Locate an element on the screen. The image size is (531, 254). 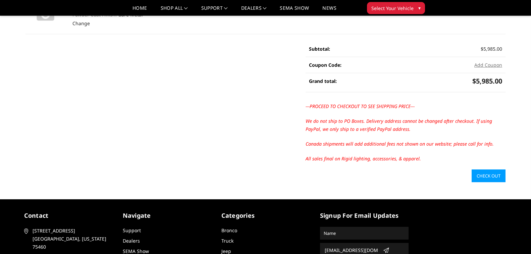
button: Add Coupon is located at coordinates (488, 65).